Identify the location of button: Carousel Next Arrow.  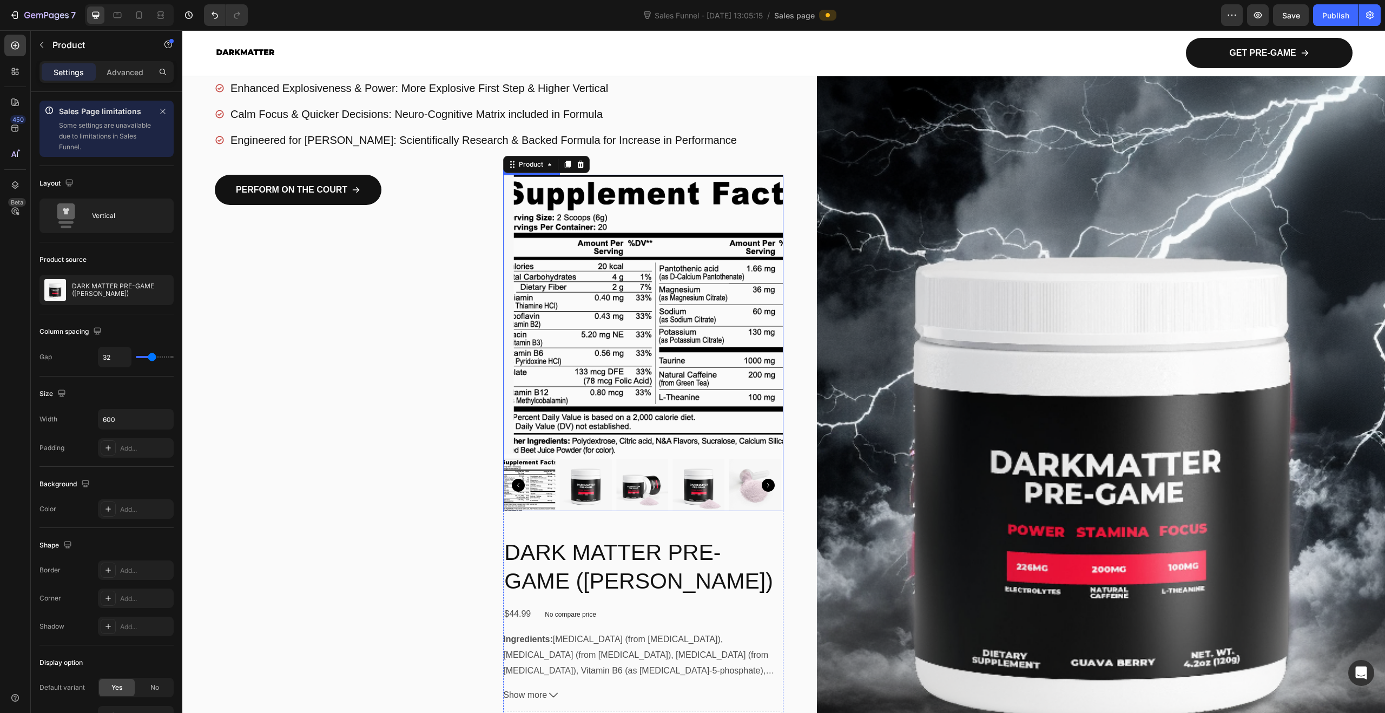
(586, 455).